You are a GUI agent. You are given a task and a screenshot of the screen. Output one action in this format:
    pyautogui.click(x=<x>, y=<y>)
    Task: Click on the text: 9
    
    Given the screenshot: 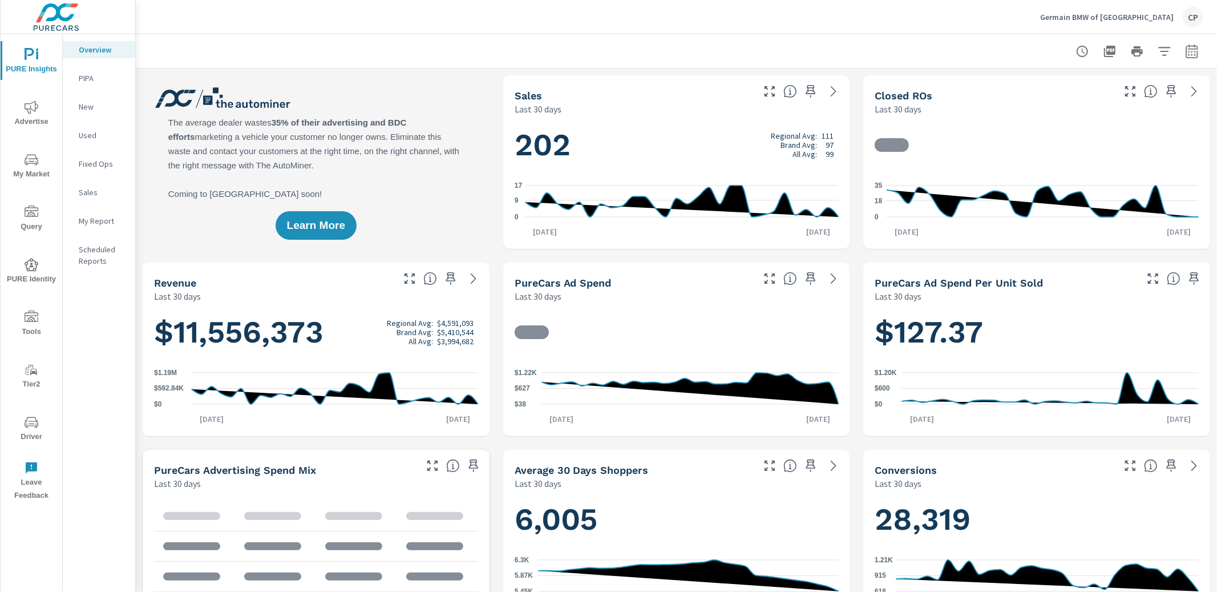 What is the action you would take?
    pyautogui.click(x=516, y=200)
    